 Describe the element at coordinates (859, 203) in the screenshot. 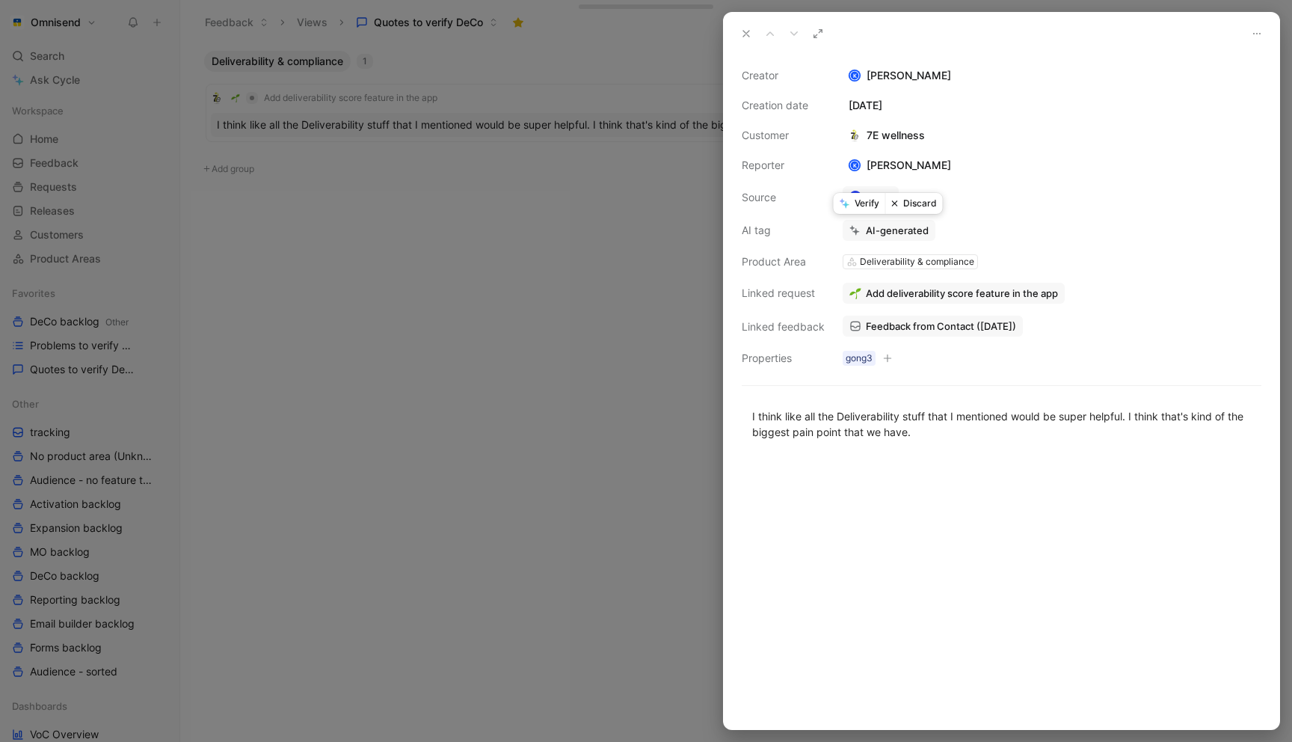

I see `button: Verify` at that location.